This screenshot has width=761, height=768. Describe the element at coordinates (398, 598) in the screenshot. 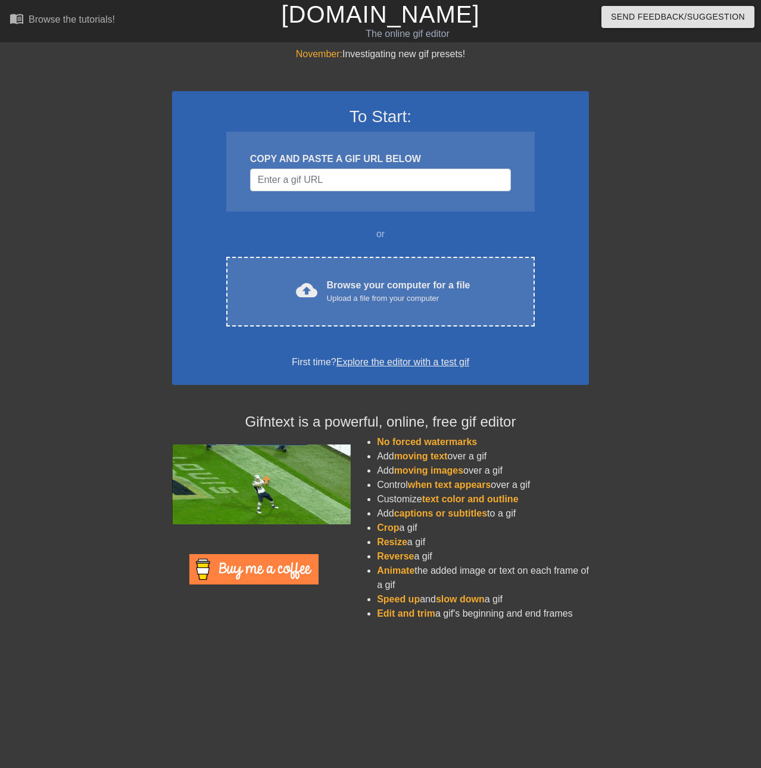

I see `span: Speed up` at that location.